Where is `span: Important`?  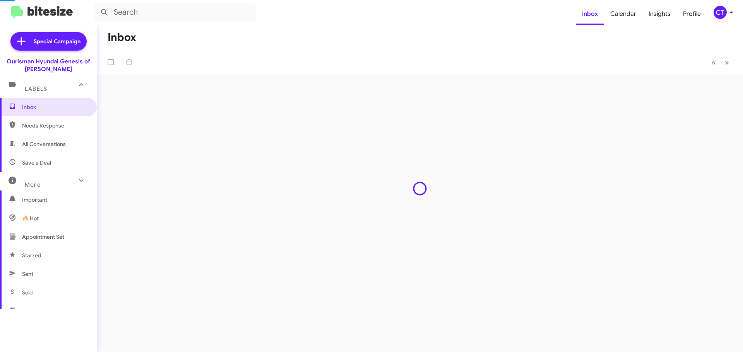 span: Important is located at coordinates (55, 200).